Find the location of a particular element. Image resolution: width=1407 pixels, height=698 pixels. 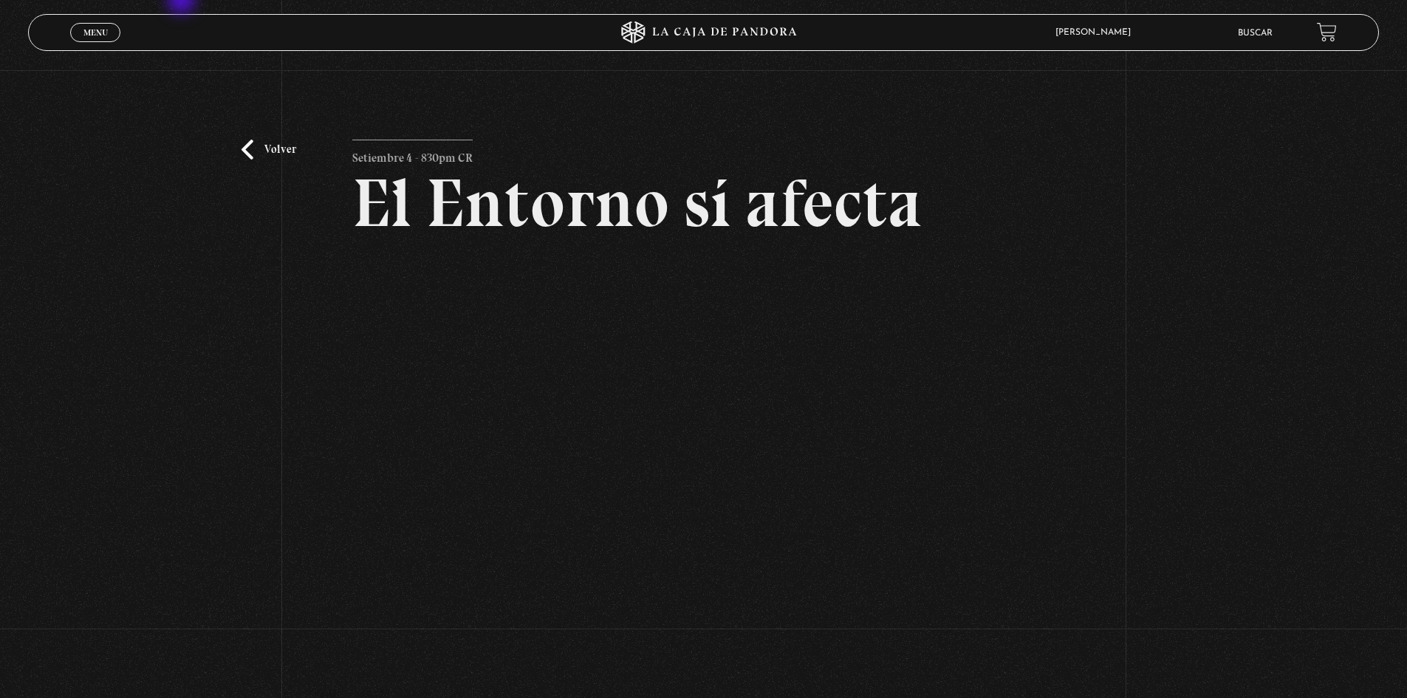

h2: El Entorno sí afecta is located at coordinates (703, 203).